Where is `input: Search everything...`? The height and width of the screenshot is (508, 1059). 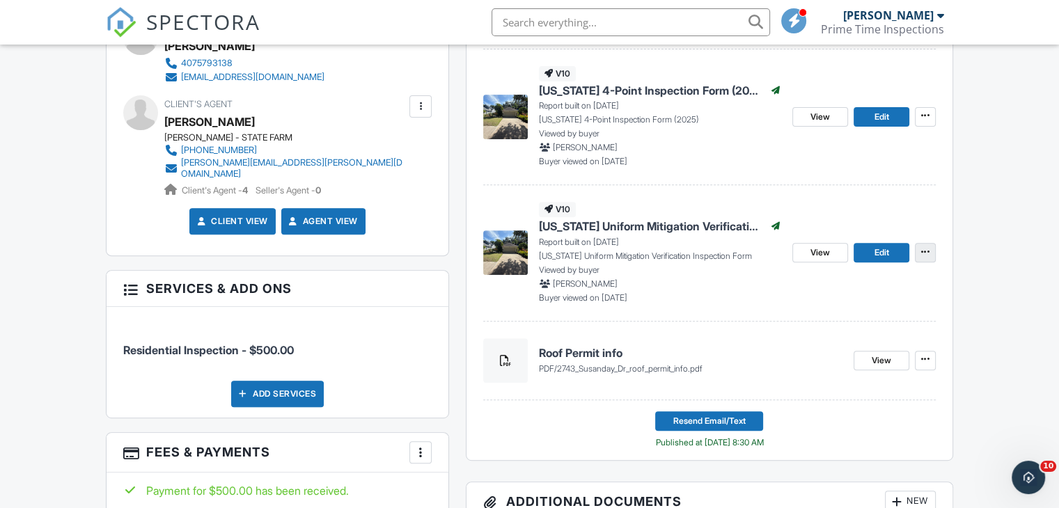
input: Search everything... is located at coordinates (631, 22).